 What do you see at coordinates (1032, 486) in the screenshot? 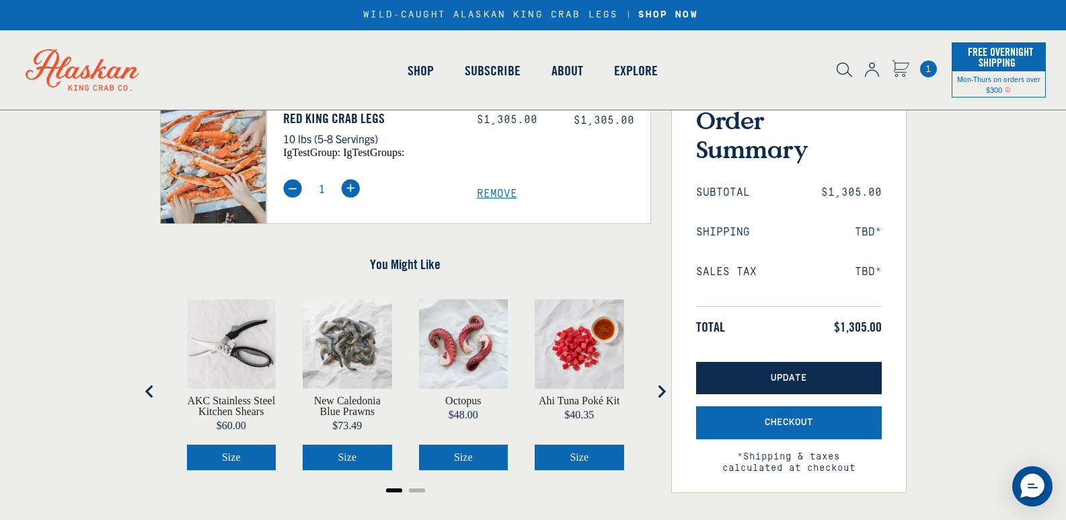
I see `div: Messenger Dummy Widget` at bounding box center [1032, 486].